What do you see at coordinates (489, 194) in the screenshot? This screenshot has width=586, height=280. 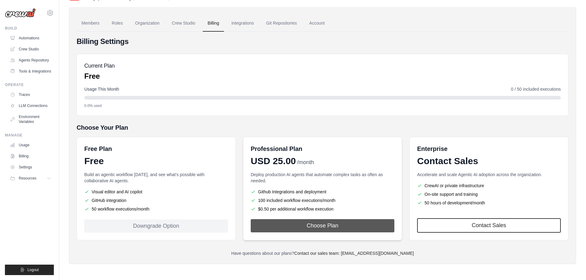 I see `li: On-site support and training` at bounding box center [489, 194].